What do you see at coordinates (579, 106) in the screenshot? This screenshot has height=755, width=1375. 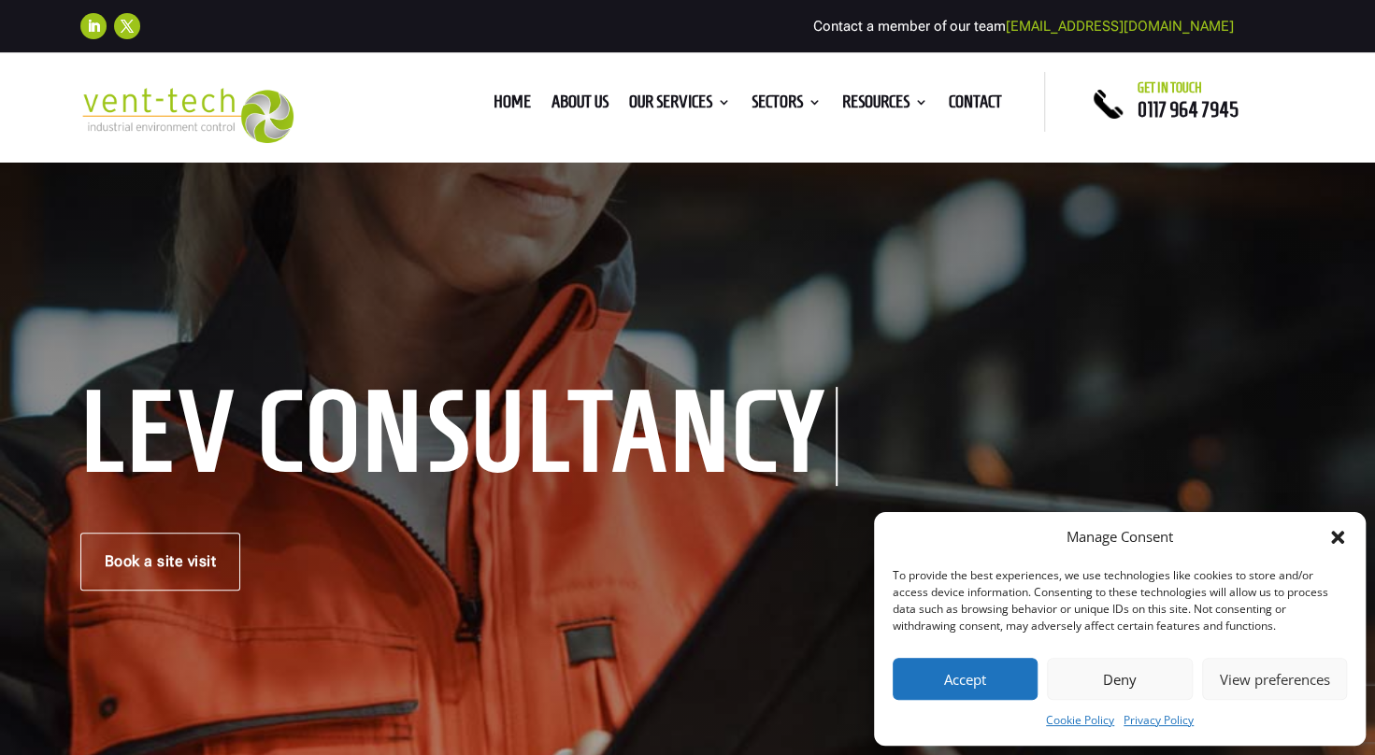 I see `a: About us` at bounding box center [579, 106].